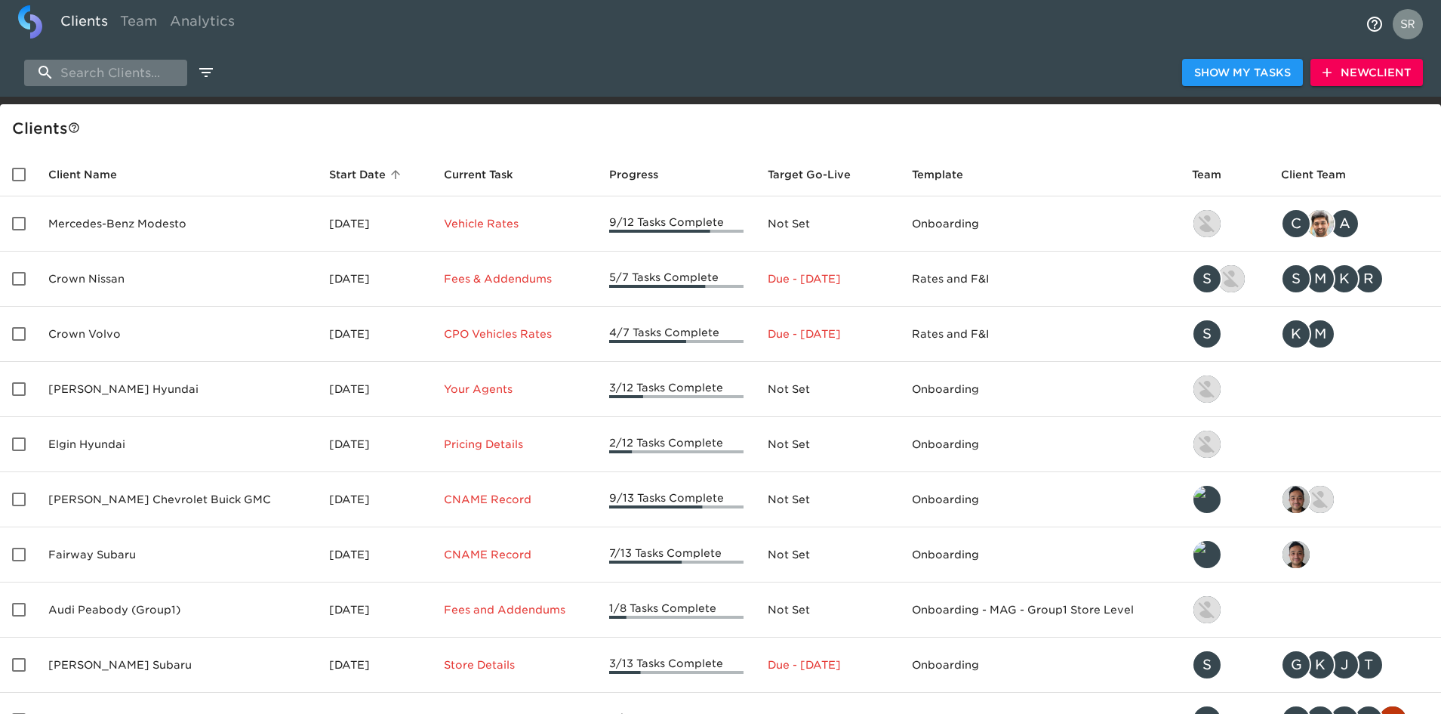 The height and width of the screenshot is (714, 1441). What do you see at coordinates (1324, 174) in the screenshot?
I see `span: Client Team` at bounding box center [1324, 174].